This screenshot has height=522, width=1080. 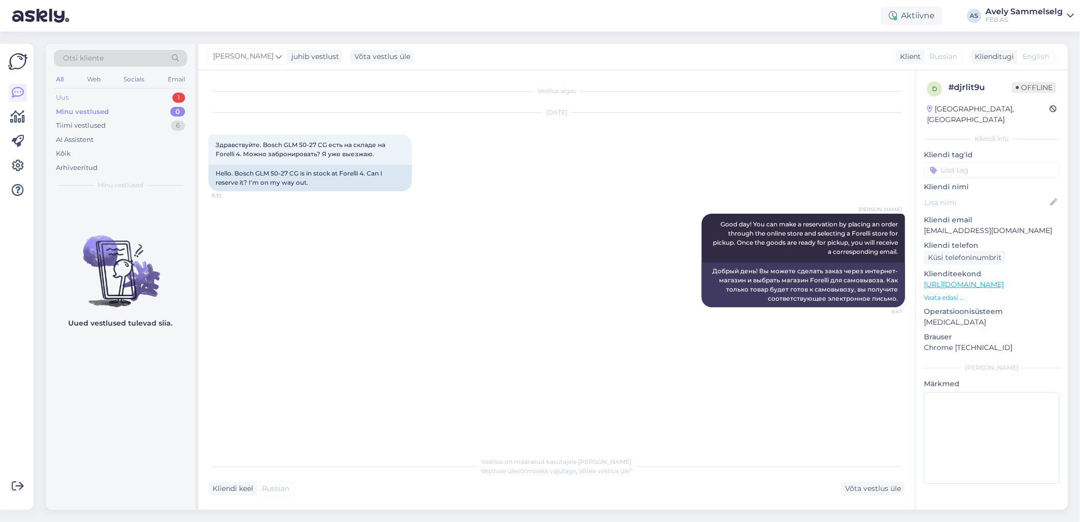 What do you see at coordinates (965, 257) in the screenshot?
I see `div: Küsi telefoninumbrit` at bounding box center [965, 257].